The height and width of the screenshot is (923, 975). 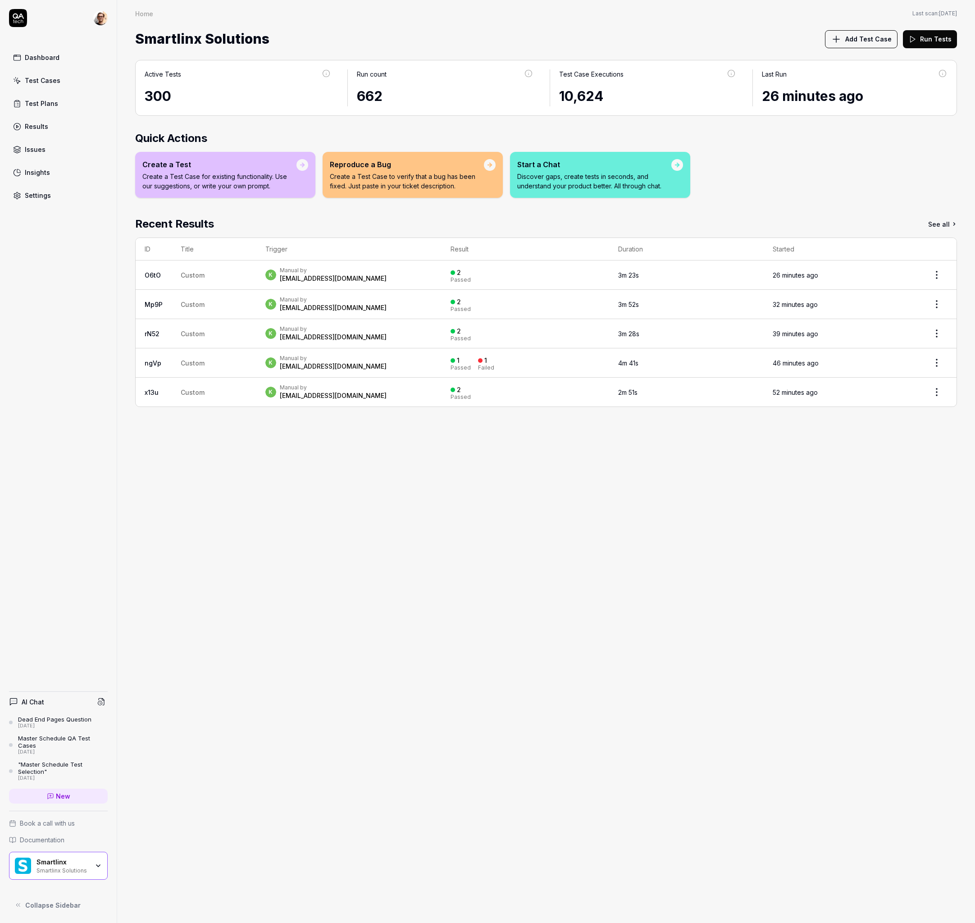 What do you see at coordinates (486, 368) in the screenshot?
I see `div: Failed` at bounding box center [486, 368].